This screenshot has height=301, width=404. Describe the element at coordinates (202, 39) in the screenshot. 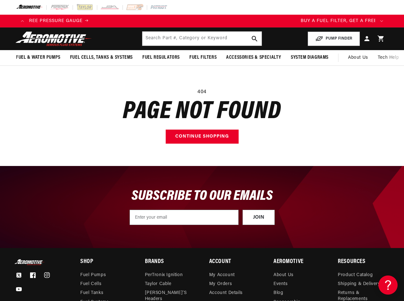

I see `input: Search by Part Number, Category or Keyword` at that location.